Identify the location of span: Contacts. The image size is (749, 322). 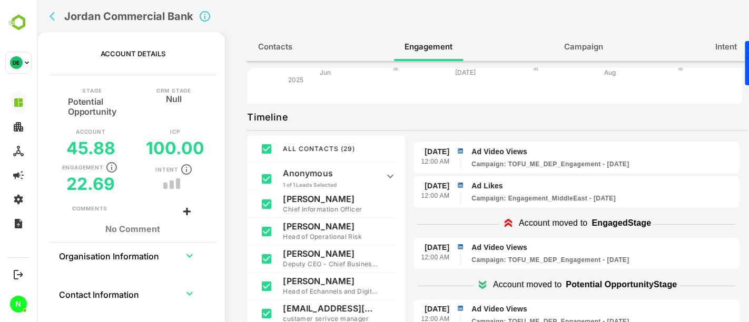
(239, 47).